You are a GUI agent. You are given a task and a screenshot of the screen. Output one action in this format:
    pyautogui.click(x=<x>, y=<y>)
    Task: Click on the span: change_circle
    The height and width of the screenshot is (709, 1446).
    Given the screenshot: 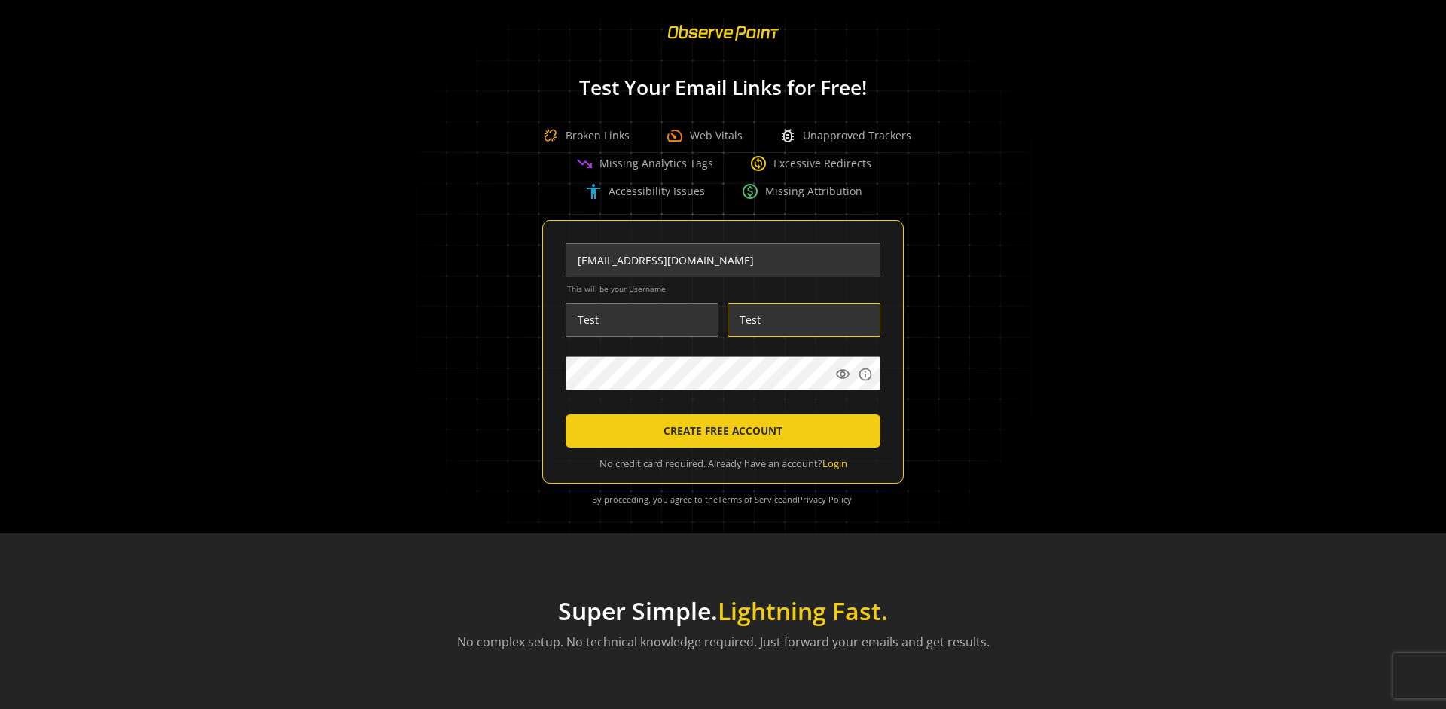 What is the action you would take?
    pyautogui.click(x=759, y=163)
    